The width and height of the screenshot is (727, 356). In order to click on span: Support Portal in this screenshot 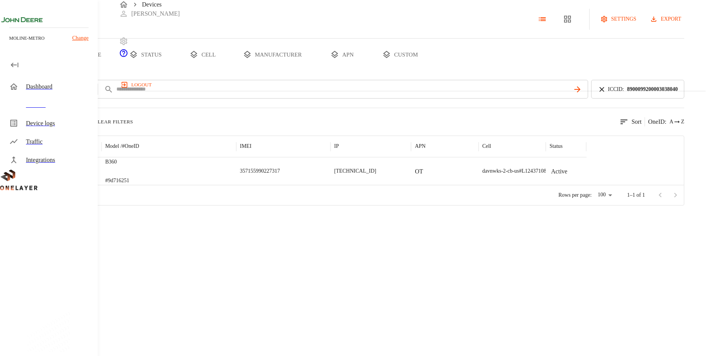, I will do `click(124, 55)`.